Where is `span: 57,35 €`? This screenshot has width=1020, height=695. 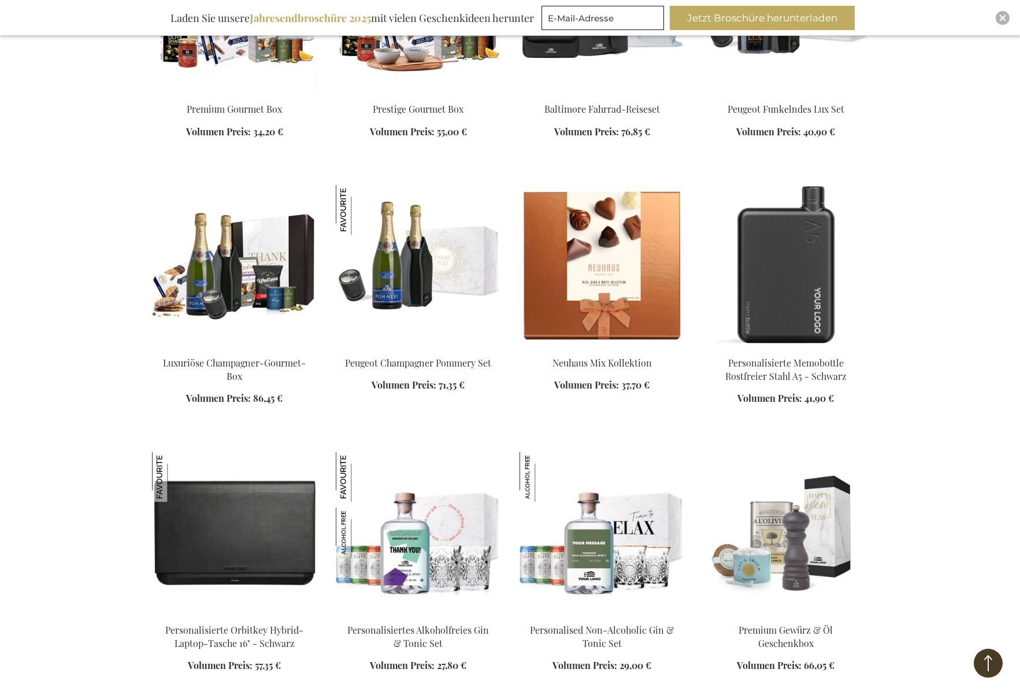
span: 57,35 € is located at coordinates (268, 665).